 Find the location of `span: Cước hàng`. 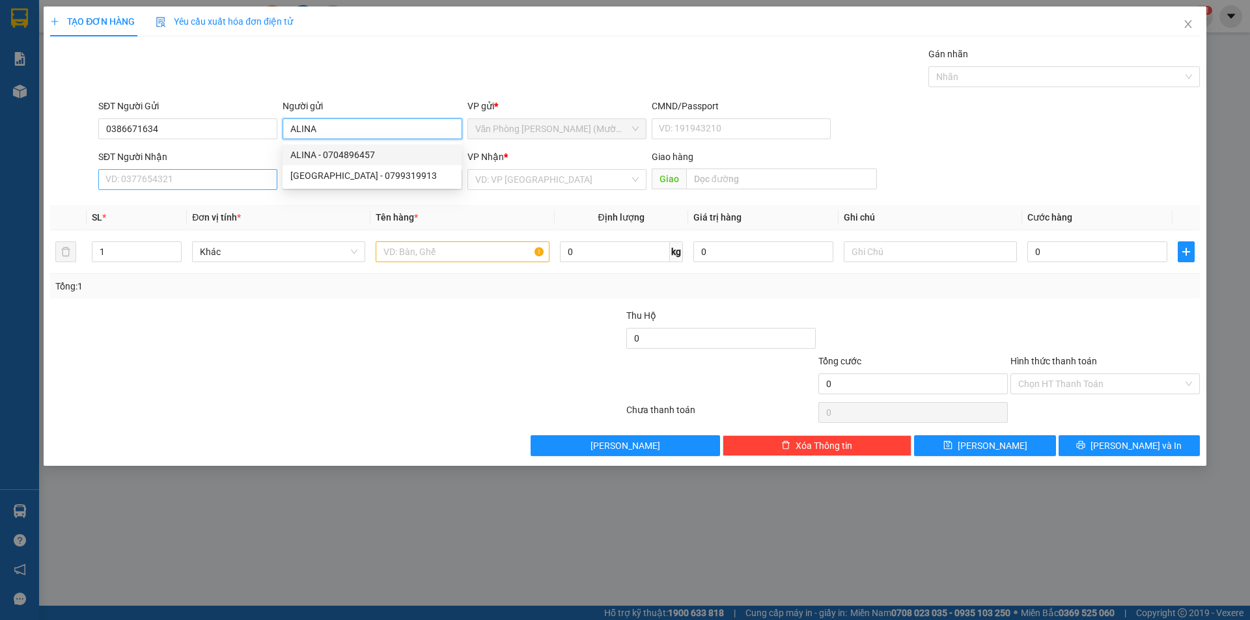

span: Cước hàng is located at coordinates (1050, 217).